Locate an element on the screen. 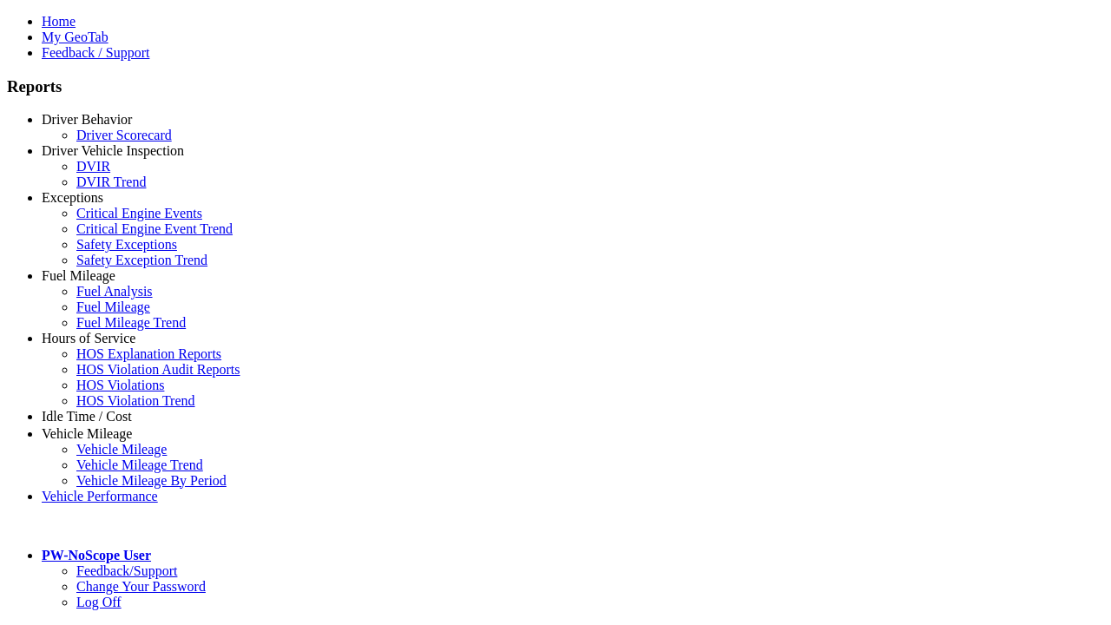 Image resolution: width=1111 pixels, height=625 pixels. a: Idle Cost is located at coordinates (102, 431).